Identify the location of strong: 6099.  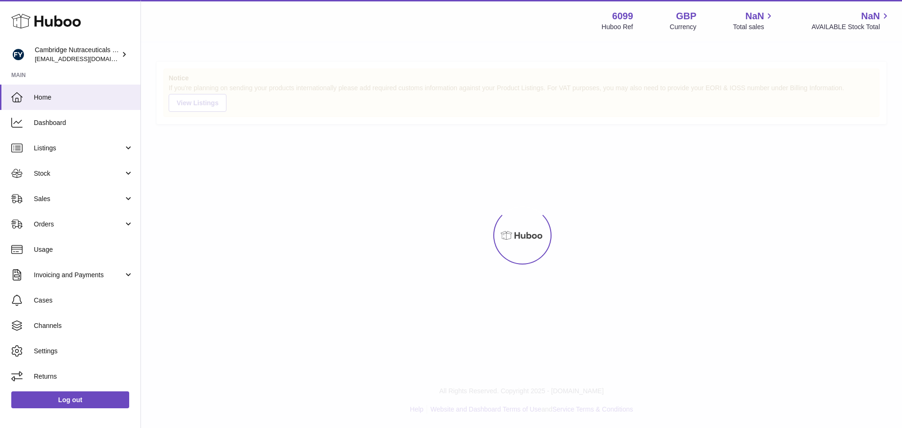
(622, 16).